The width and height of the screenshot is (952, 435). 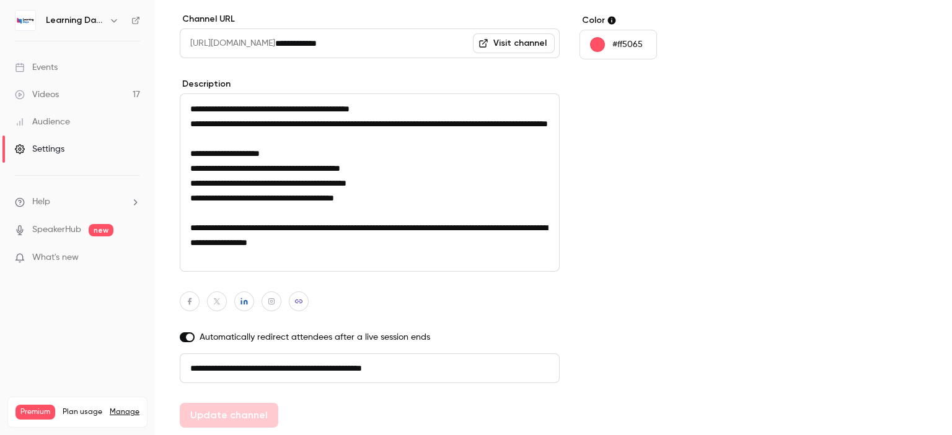 I want to click on img: Learning Days, so click(x=25, y=20).